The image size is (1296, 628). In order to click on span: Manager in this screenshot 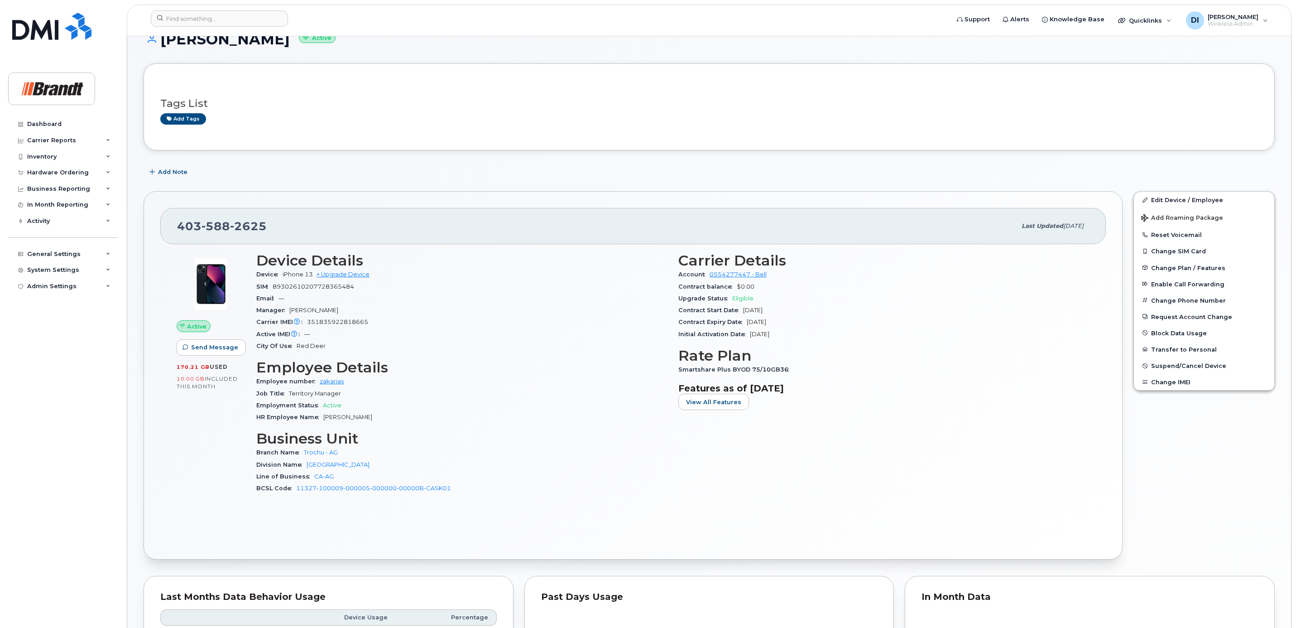, I will do `click(273, 310)`.